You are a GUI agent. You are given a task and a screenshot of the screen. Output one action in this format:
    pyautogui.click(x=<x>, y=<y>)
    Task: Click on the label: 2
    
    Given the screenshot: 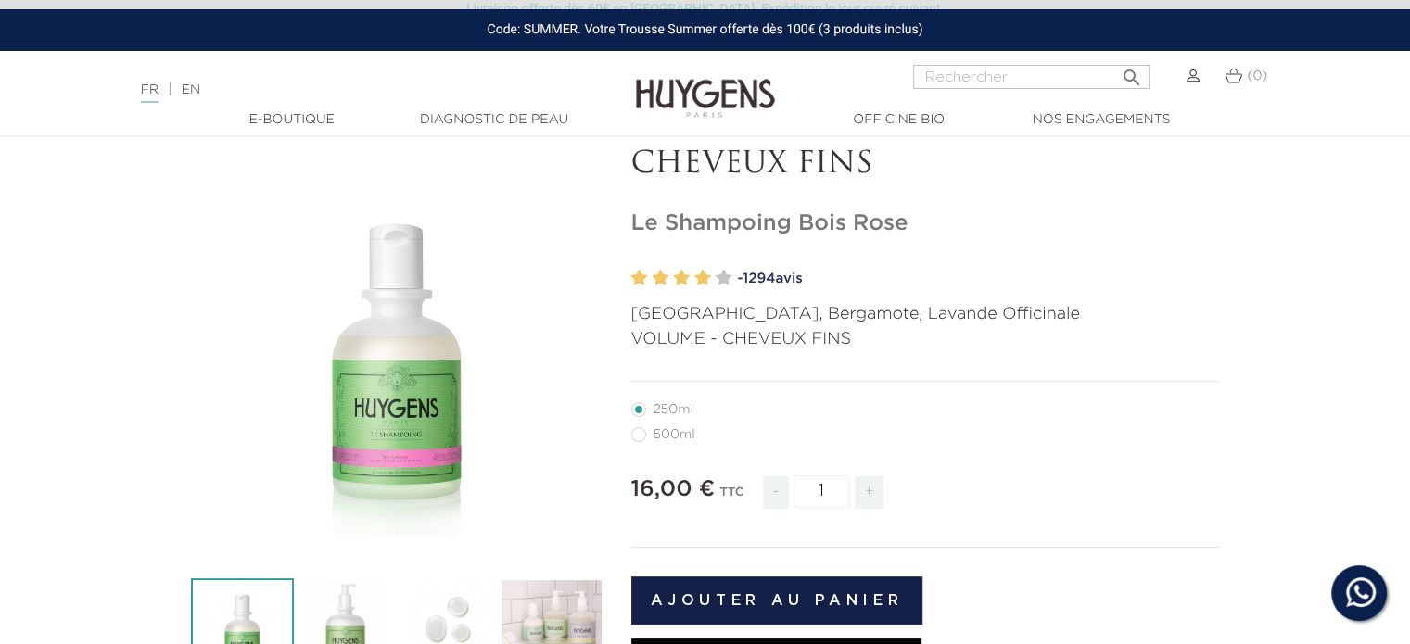 What is the action you would take?
    pyautogui.click(x=660, y=278)
    